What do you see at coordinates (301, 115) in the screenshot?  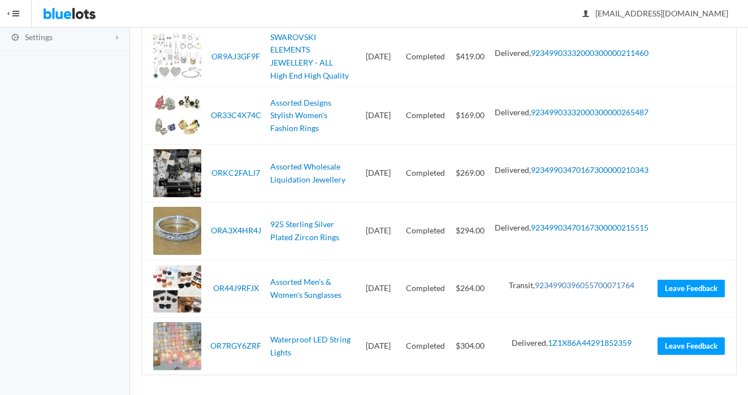 I see `a: Assorted Designs Stylish Women's Fashion Rings` at bounding box center [301, 115].